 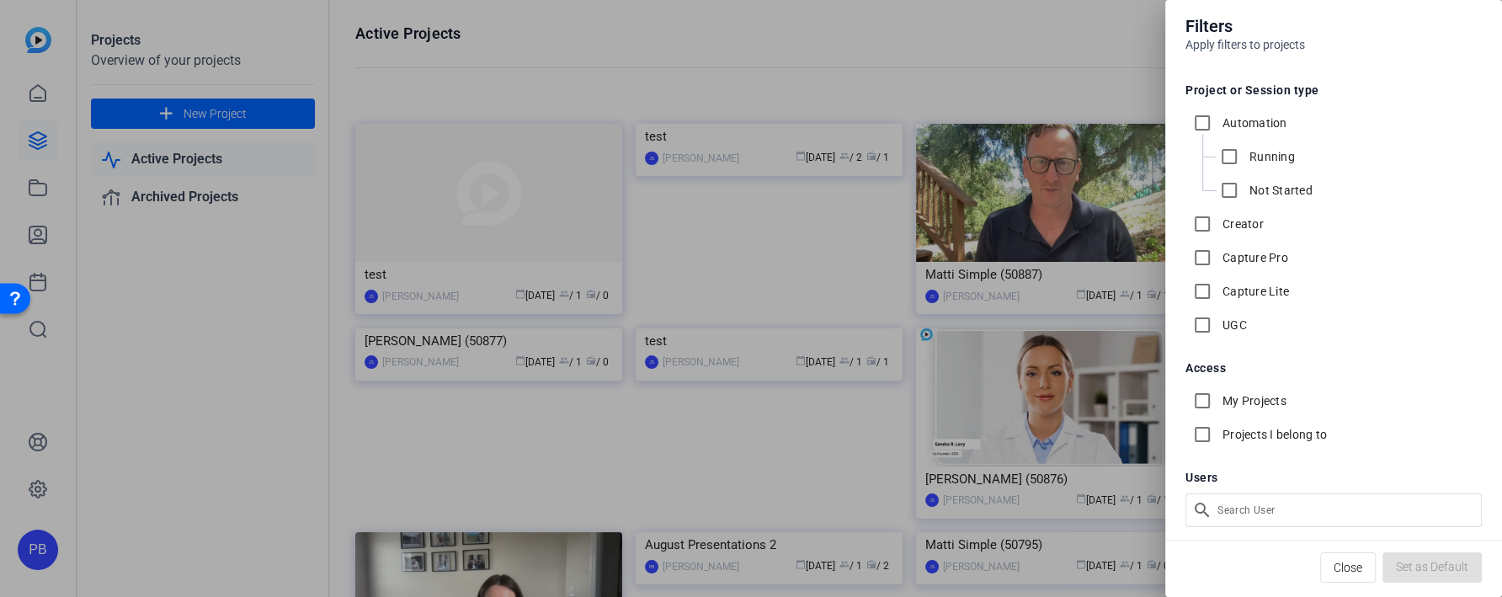 What do you see at coordinates (1279, 190) in the screenshot?
I see `label: Not Started` at bounding box center [1279, 190].